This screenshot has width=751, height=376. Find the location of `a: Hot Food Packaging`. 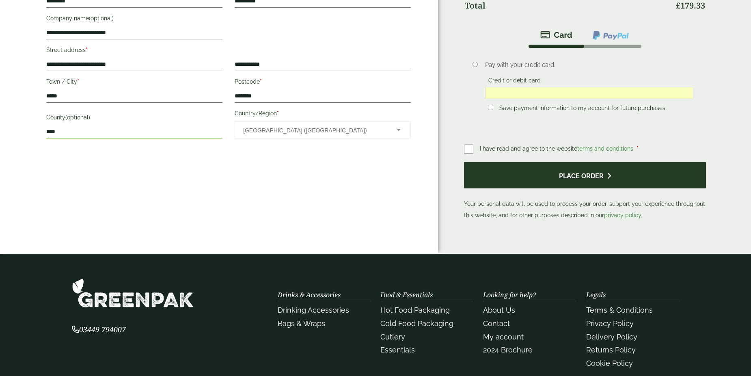

a: Hot Food Packaging is located at coordinates (415, 310).